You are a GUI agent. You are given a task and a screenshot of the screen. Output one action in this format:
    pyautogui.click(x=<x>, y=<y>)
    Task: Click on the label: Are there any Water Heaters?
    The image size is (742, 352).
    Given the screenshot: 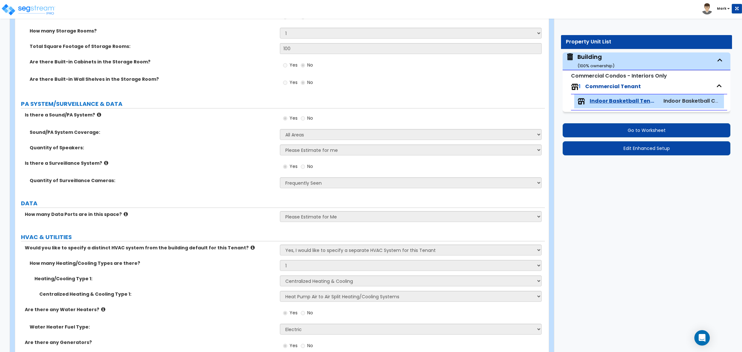 What is the action you would take?
    pyautogui.click(x=150, y=310)
    